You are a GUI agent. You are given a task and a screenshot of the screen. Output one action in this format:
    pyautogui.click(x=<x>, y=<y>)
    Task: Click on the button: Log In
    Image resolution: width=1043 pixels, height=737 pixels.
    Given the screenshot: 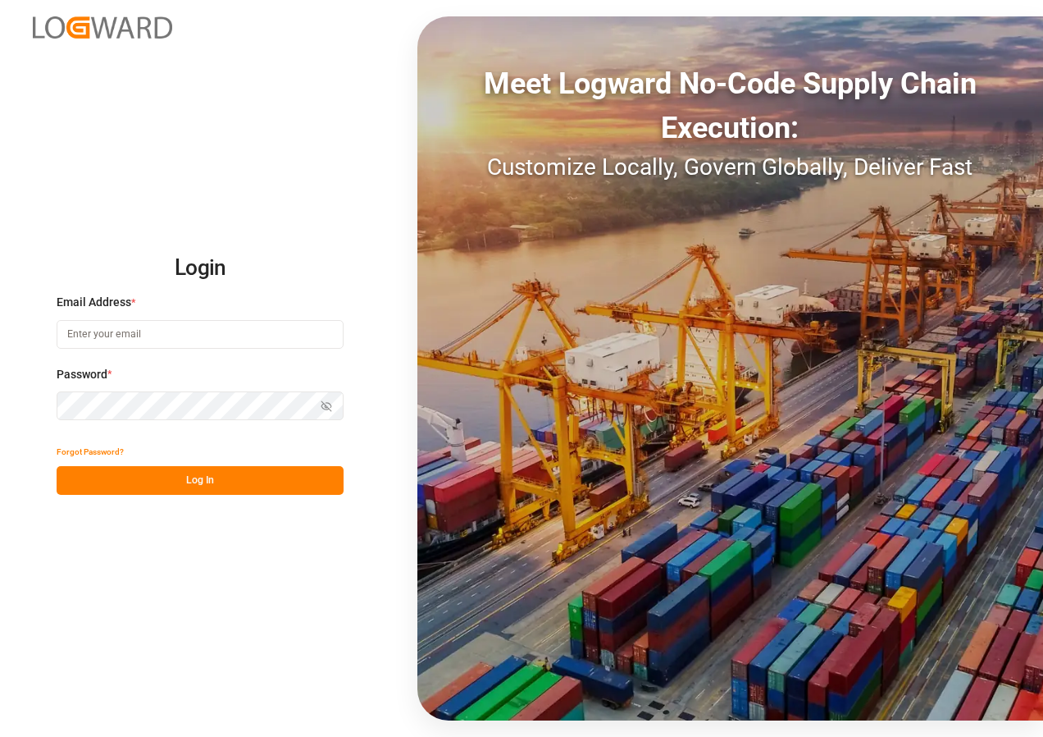 What is the action you would take?
    pyautogui.click(x=200, y=480)
    